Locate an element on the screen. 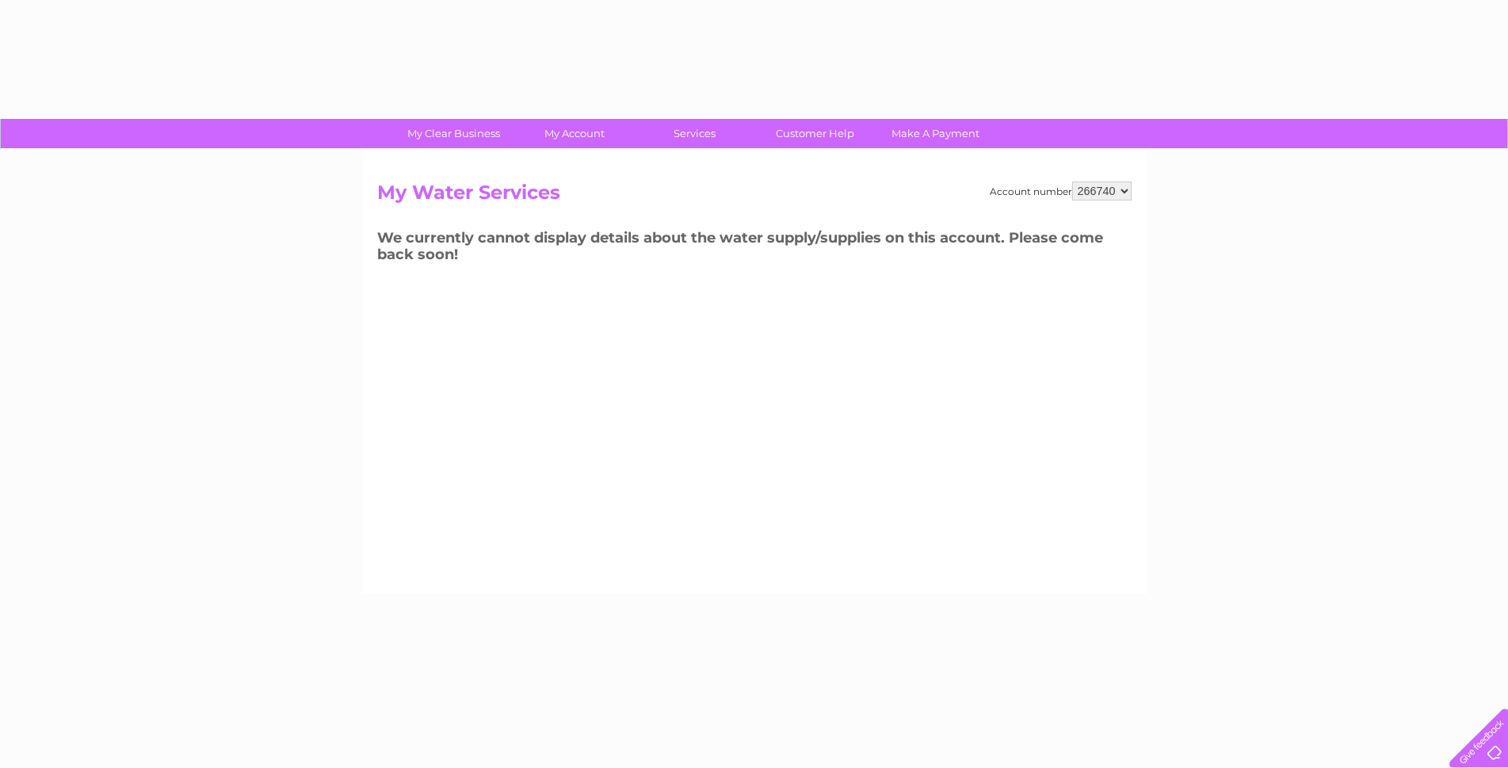 The height and width of the screenshot is (768, 1508). a: Services is located at coordinates (694, 133).